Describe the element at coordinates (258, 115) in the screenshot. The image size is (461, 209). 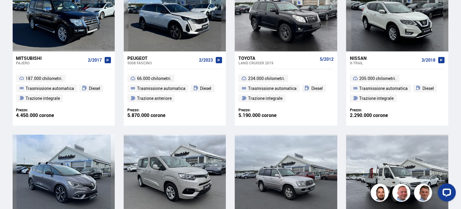
I see `font: 5.190.000 corone` at that location.